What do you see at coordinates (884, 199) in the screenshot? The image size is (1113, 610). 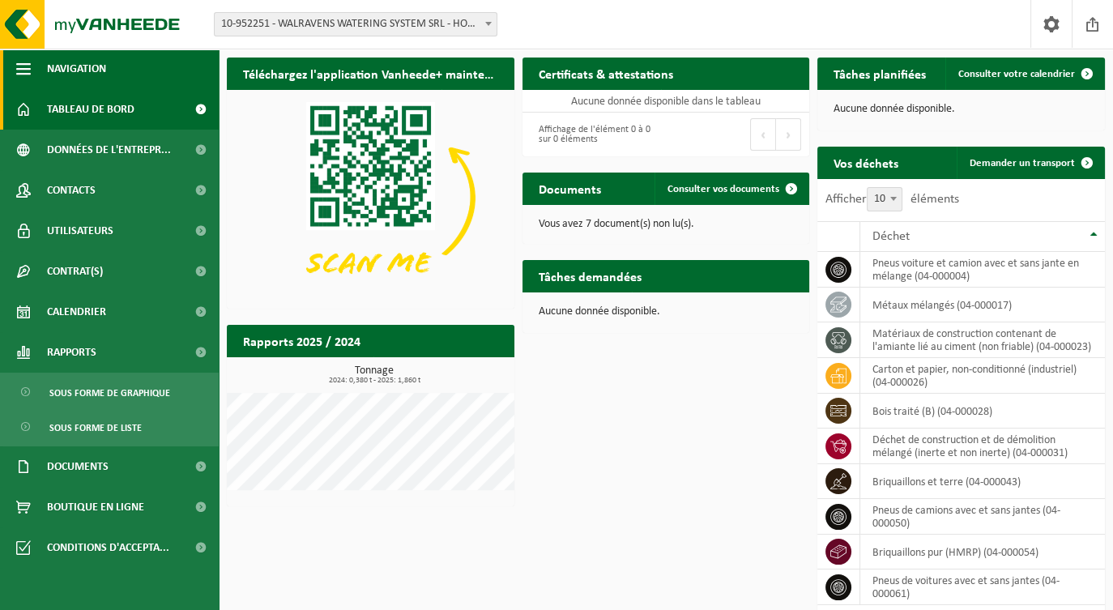 I see `span: 10` at bounding box center [884, 199].